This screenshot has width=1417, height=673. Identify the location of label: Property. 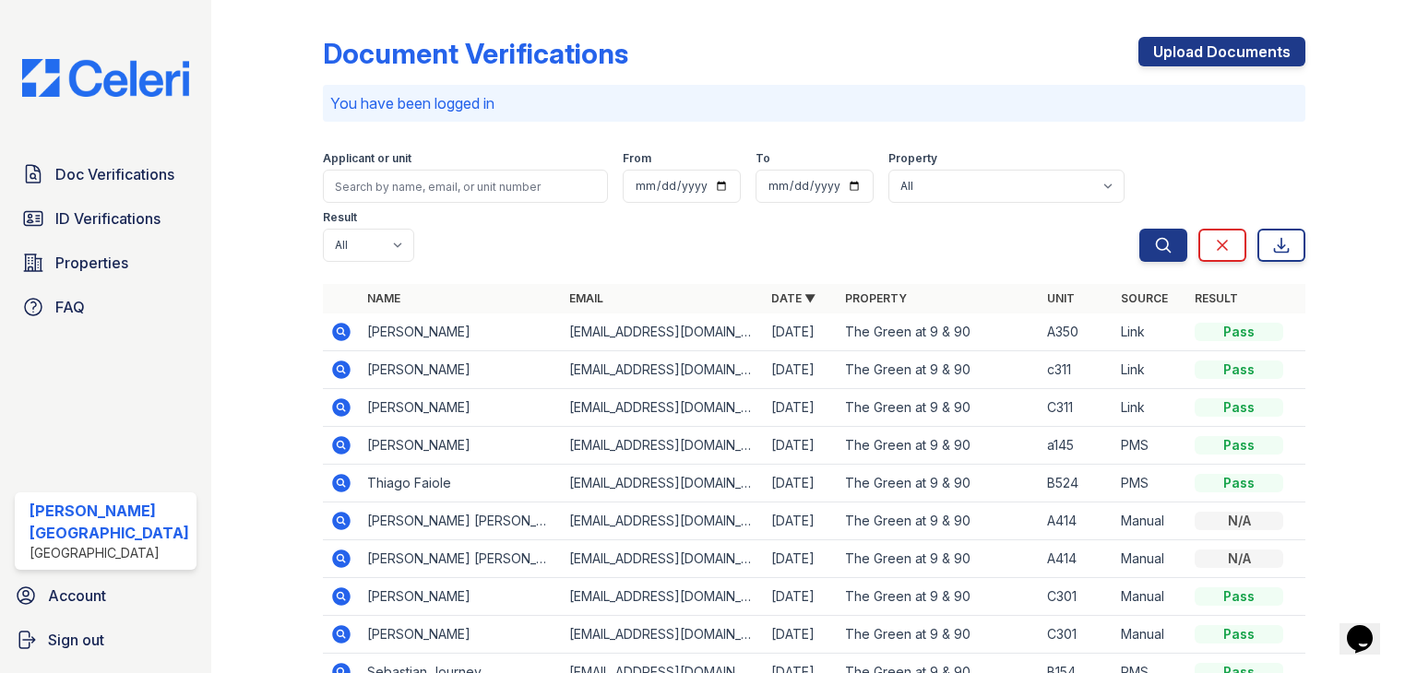
(912, 159).